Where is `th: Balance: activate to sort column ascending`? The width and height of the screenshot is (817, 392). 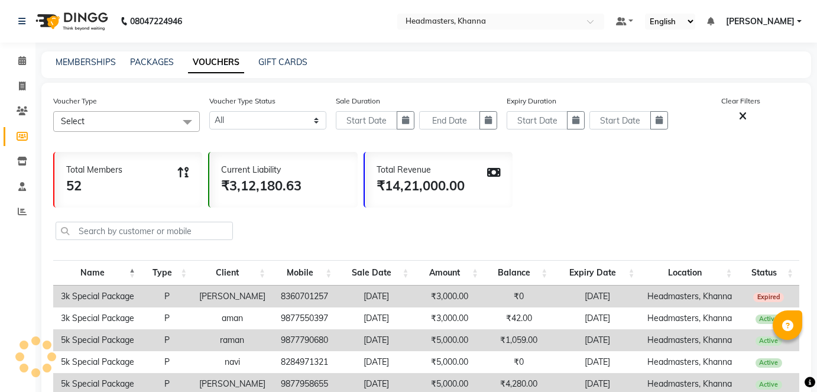 th: Balance: activate to sort column ascending is located at coordinates (519, 273).